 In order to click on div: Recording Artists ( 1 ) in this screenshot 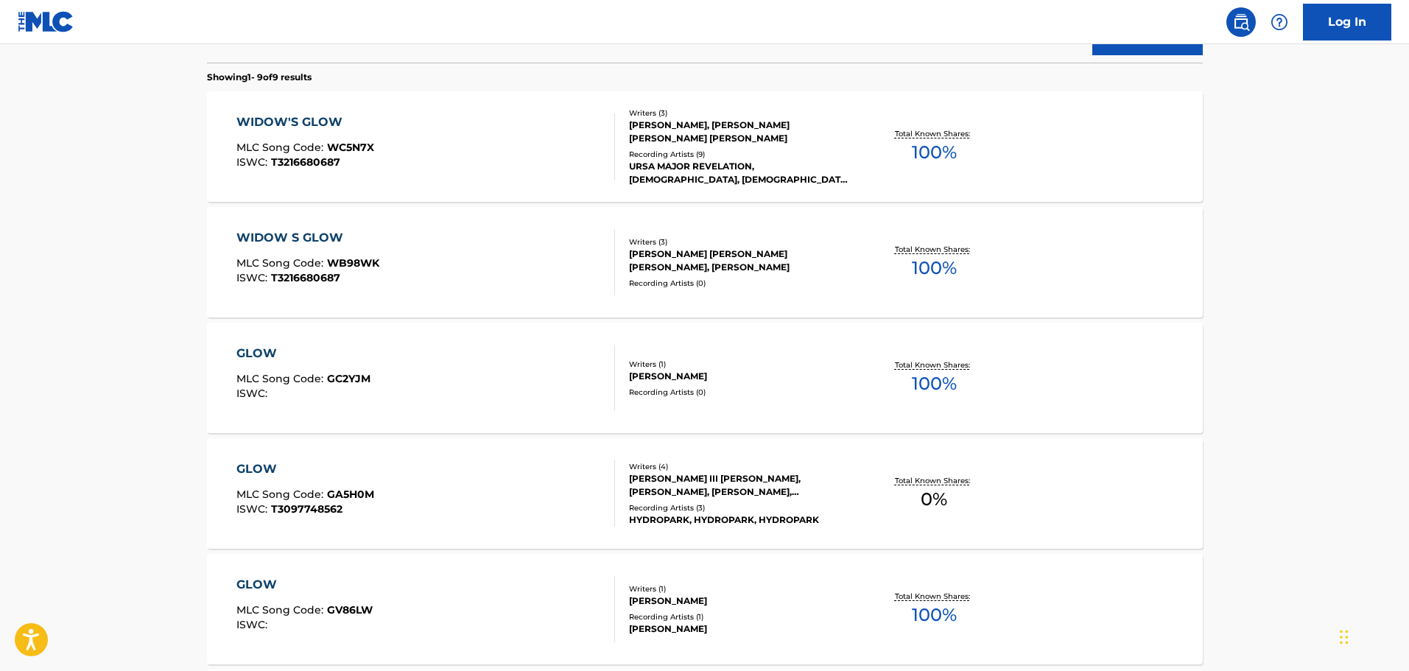, I will do `click(740, 617)`.